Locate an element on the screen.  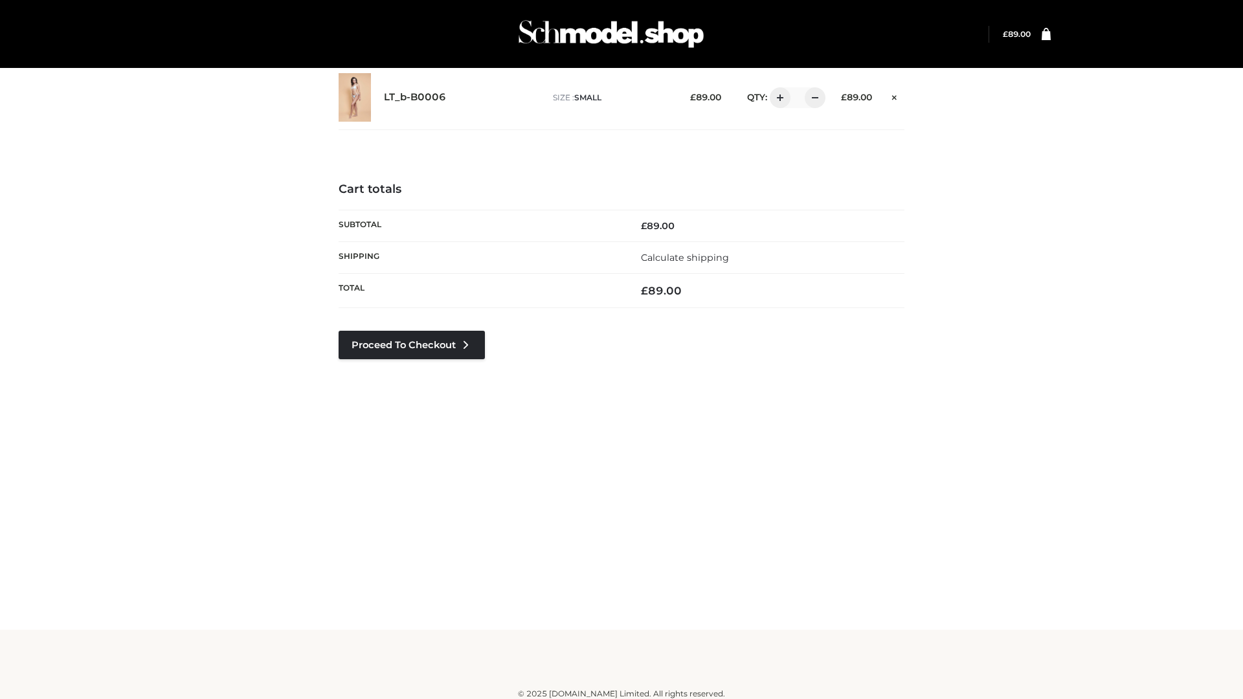
div: QTY: is located at coordinates (778, 98).